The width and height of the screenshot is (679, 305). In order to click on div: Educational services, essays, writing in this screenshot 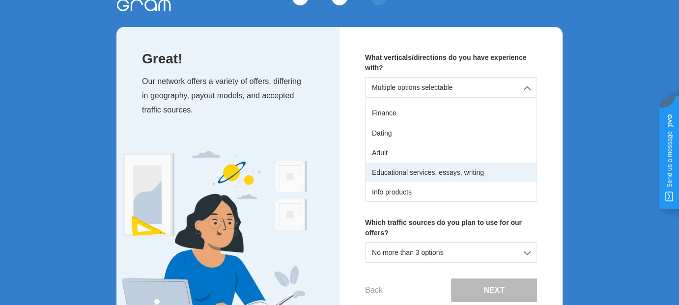, I will do `click(451, 172)`.